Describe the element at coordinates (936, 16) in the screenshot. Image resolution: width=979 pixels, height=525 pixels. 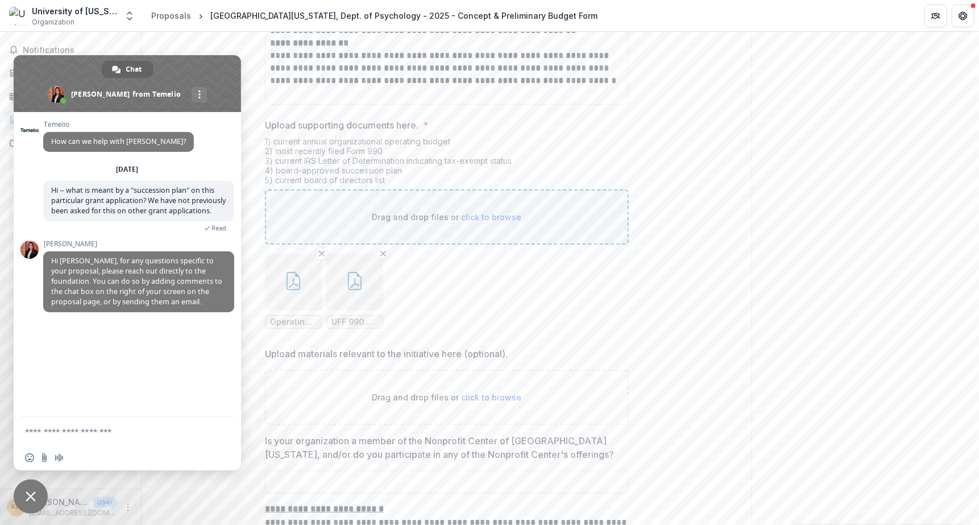
I see `button: Partners` at that location.